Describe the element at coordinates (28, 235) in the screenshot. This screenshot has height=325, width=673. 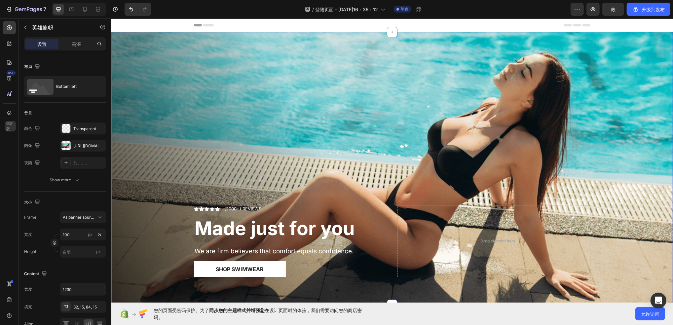
I see `label: 宽度` at that location.